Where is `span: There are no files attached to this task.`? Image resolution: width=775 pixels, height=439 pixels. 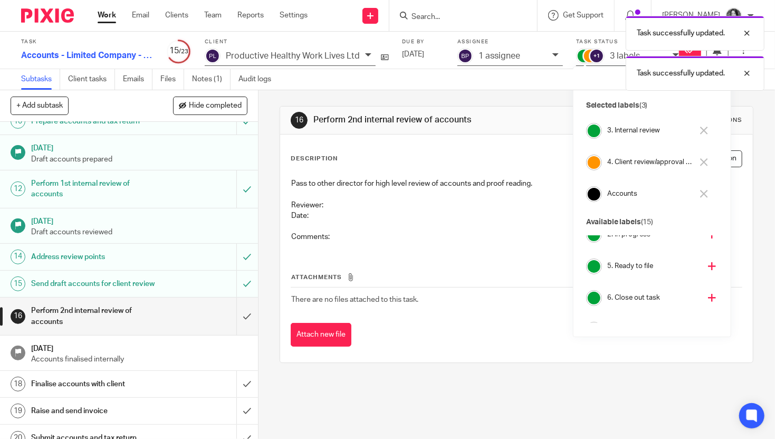 span: There are no files attached to this task. is located at coordinates (354, 300).